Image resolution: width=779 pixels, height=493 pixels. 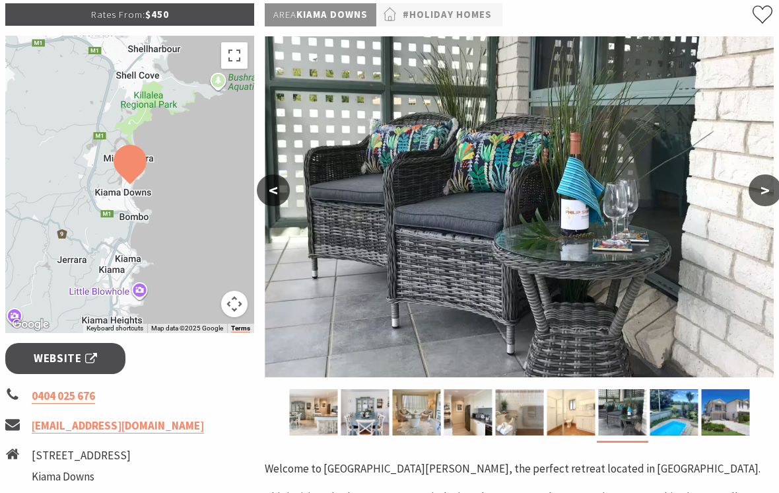 What do you see at coordinates (30, 324) in the screenshot?
I see `a: Click to see this area on Google Maps` at bounding box center [30, 324].